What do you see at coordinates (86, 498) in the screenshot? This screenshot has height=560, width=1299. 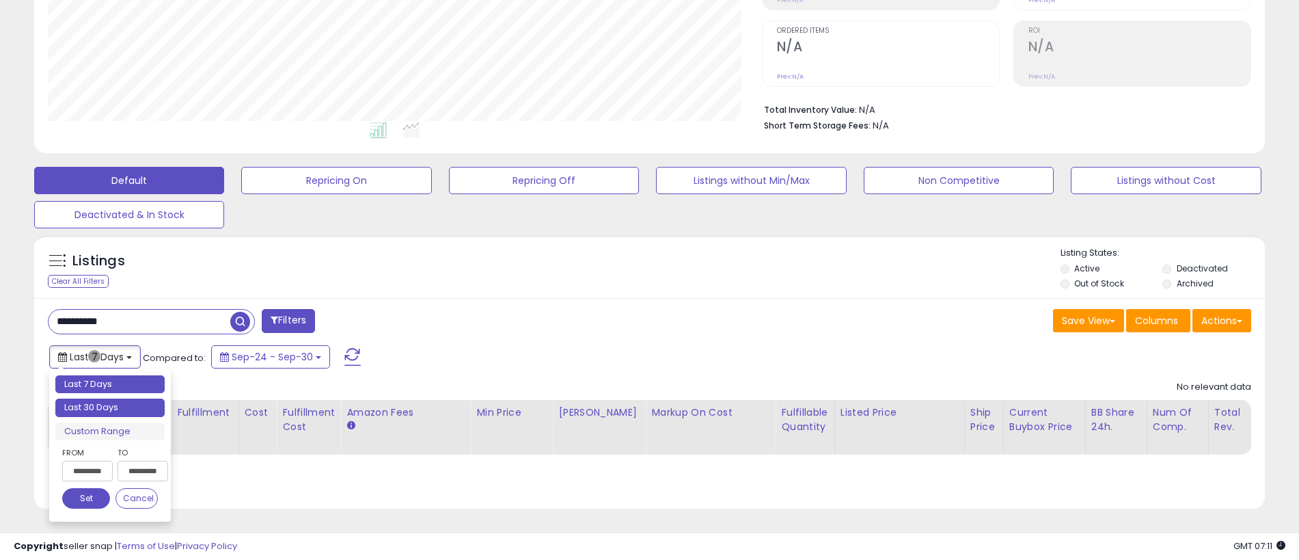 I see `button: Set` at bounding box center [86, 498].